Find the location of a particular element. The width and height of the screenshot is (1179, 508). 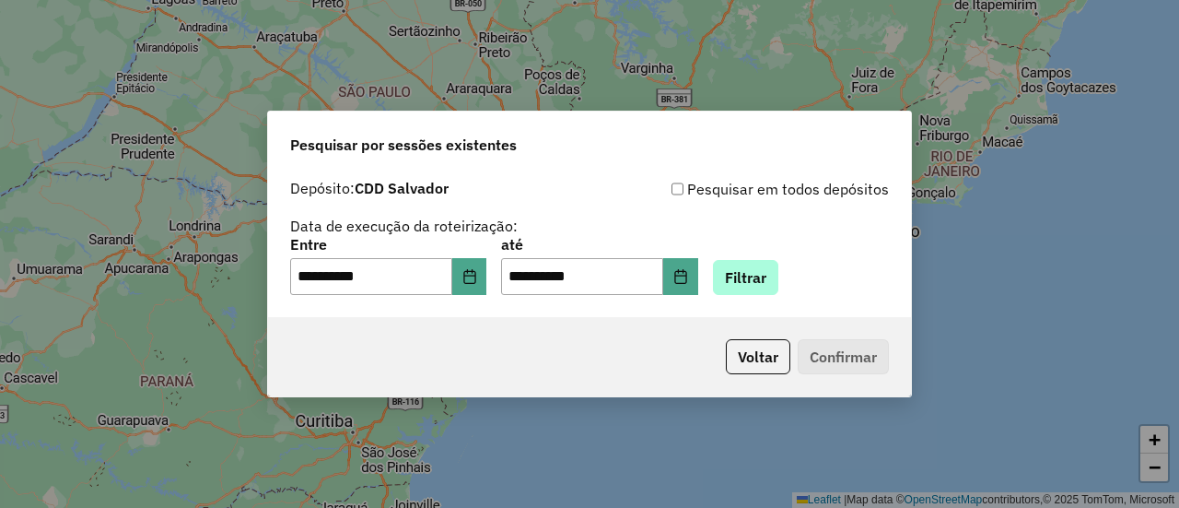

strong: CDD Salvador is located at coordinates (402, 188).